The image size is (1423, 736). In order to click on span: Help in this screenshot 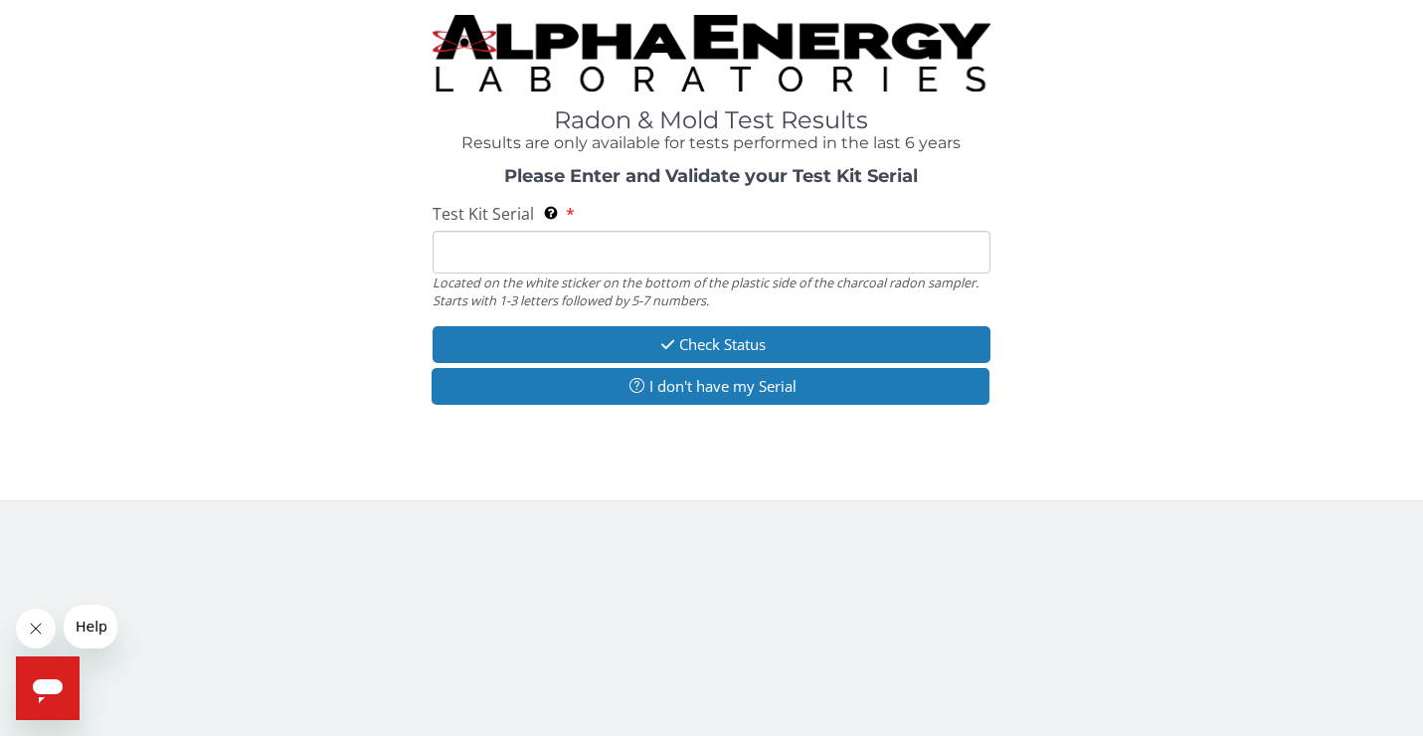, I will do `click(28, 22)`.